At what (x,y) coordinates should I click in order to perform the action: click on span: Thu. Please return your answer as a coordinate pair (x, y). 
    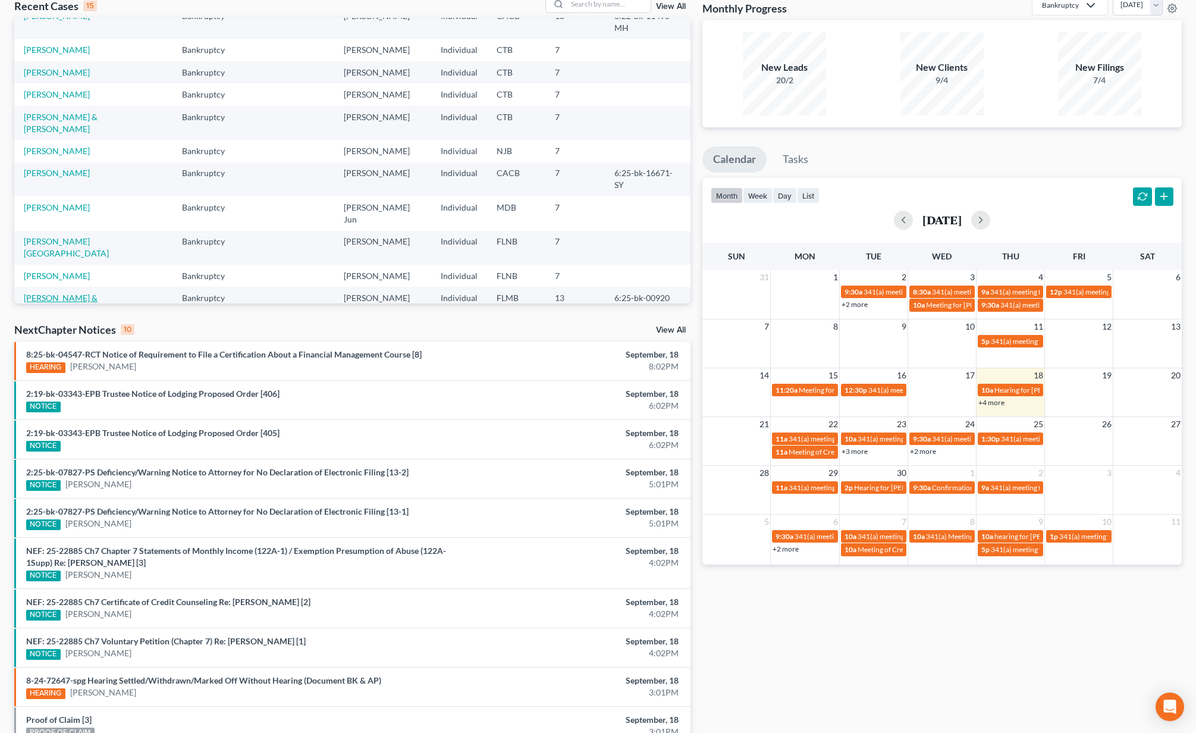
    Looking at the image, I should click on (1010, 256).